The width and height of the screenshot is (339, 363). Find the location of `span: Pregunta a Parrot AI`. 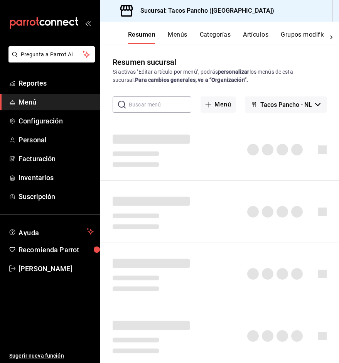

span: Pregunta a Parrot AI is located at coordinates (52, 54).